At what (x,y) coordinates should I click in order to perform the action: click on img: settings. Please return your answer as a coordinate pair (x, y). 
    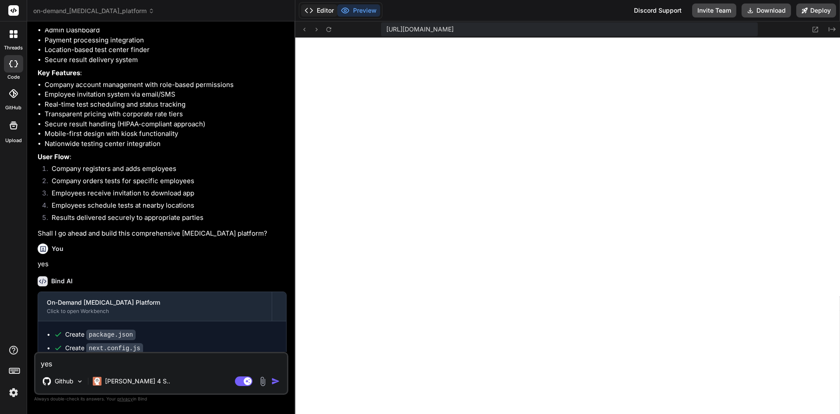
    Looking at the image, I should click on (14, 393).